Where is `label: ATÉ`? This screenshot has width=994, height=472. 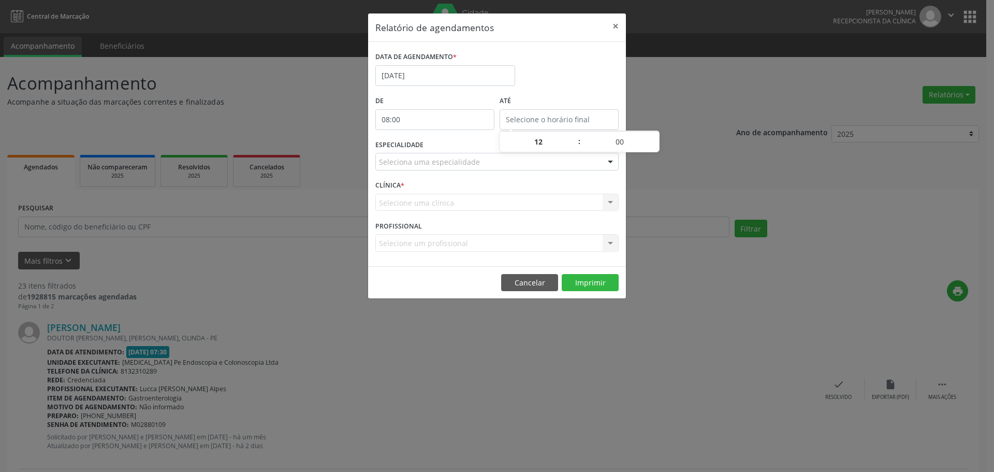
label: ATÉ is located at coordinates (559, 101).